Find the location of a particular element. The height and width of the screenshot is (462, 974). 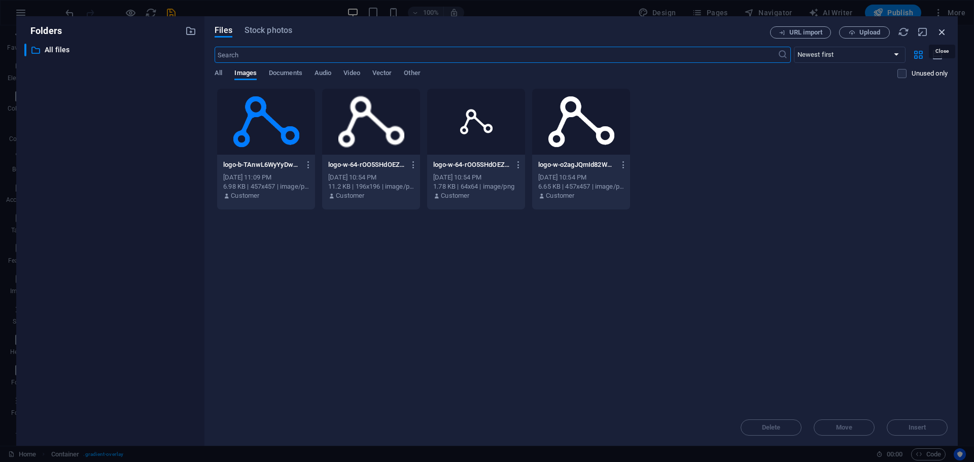

i: Minimize is located at coordinates (922, 32).